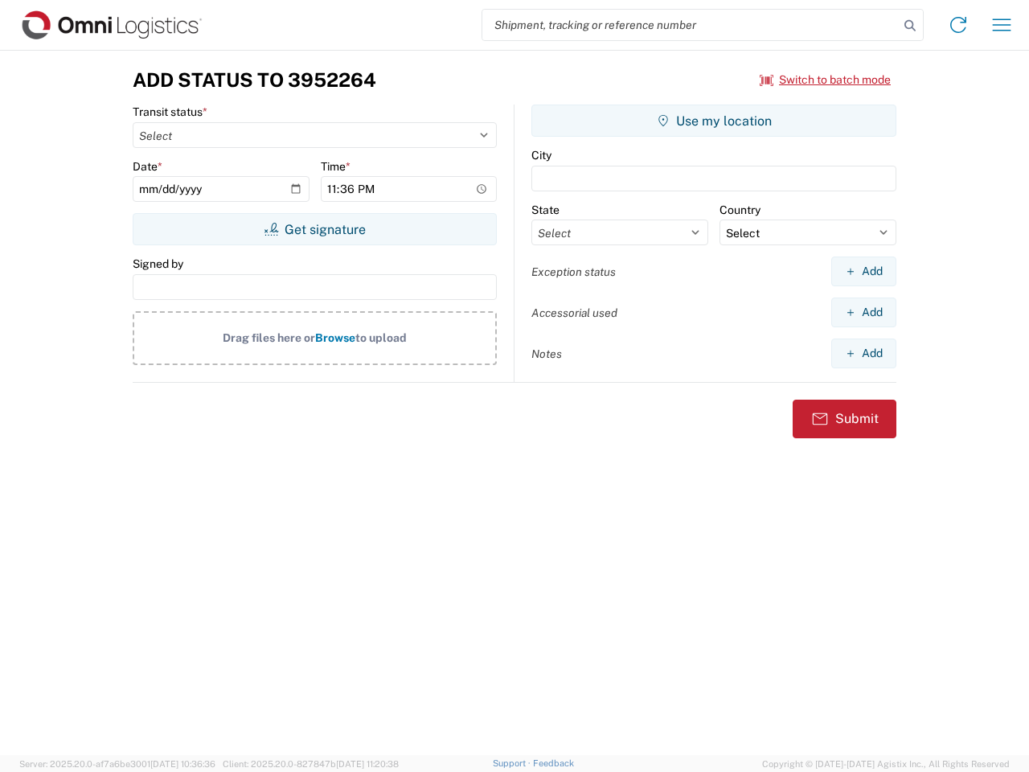 This screenshot has height=772, width=1029. What do you see at coordinates (314, 229) in the screenshot?
I see `button: Get signature` at bounding box center [314, 229].